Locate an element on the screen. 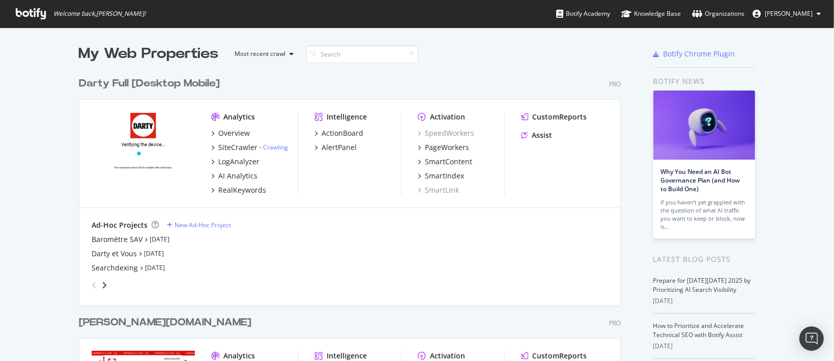  div: PageWorkers is located at coordinates (447, 148).